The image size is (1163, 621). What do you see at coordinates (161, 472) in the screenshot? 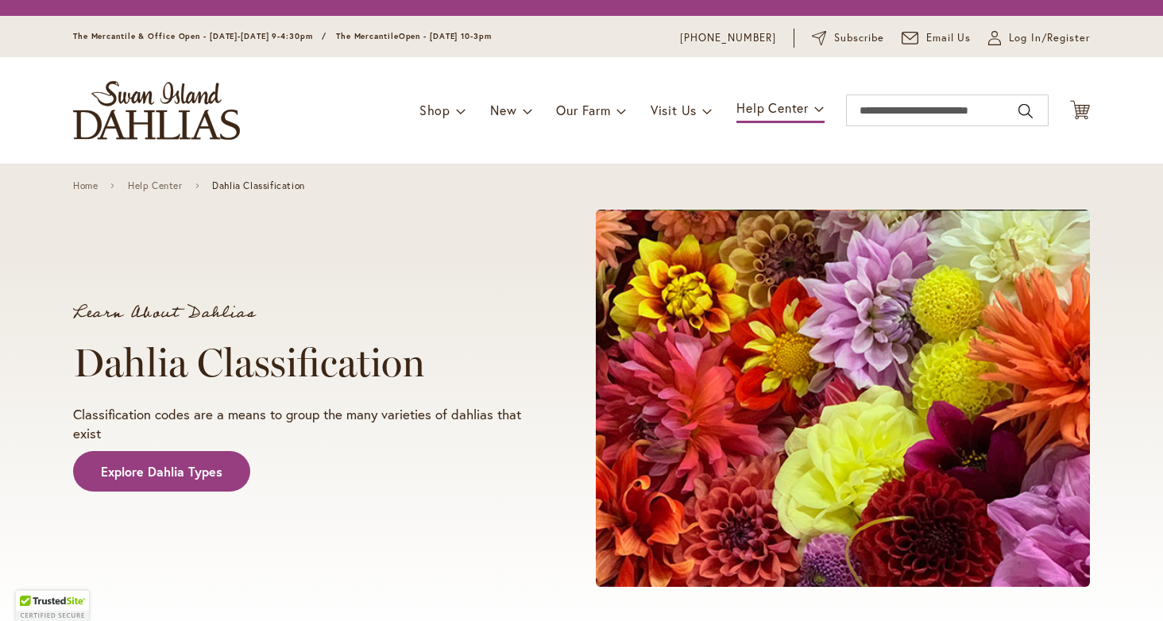
I see `span: Explore Dahlia Types` at bounding box center [161, 472].